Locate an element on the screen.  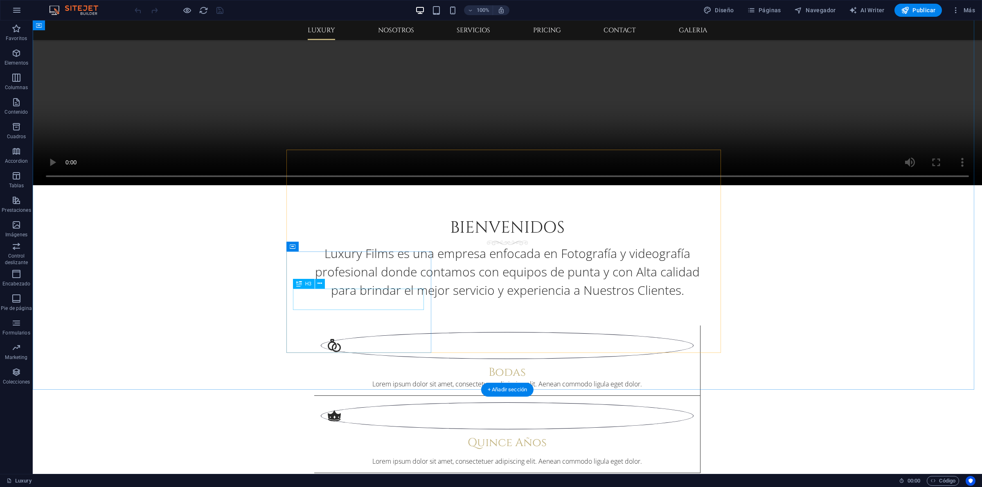
span: Publicar is located at coordinates (918, 10).